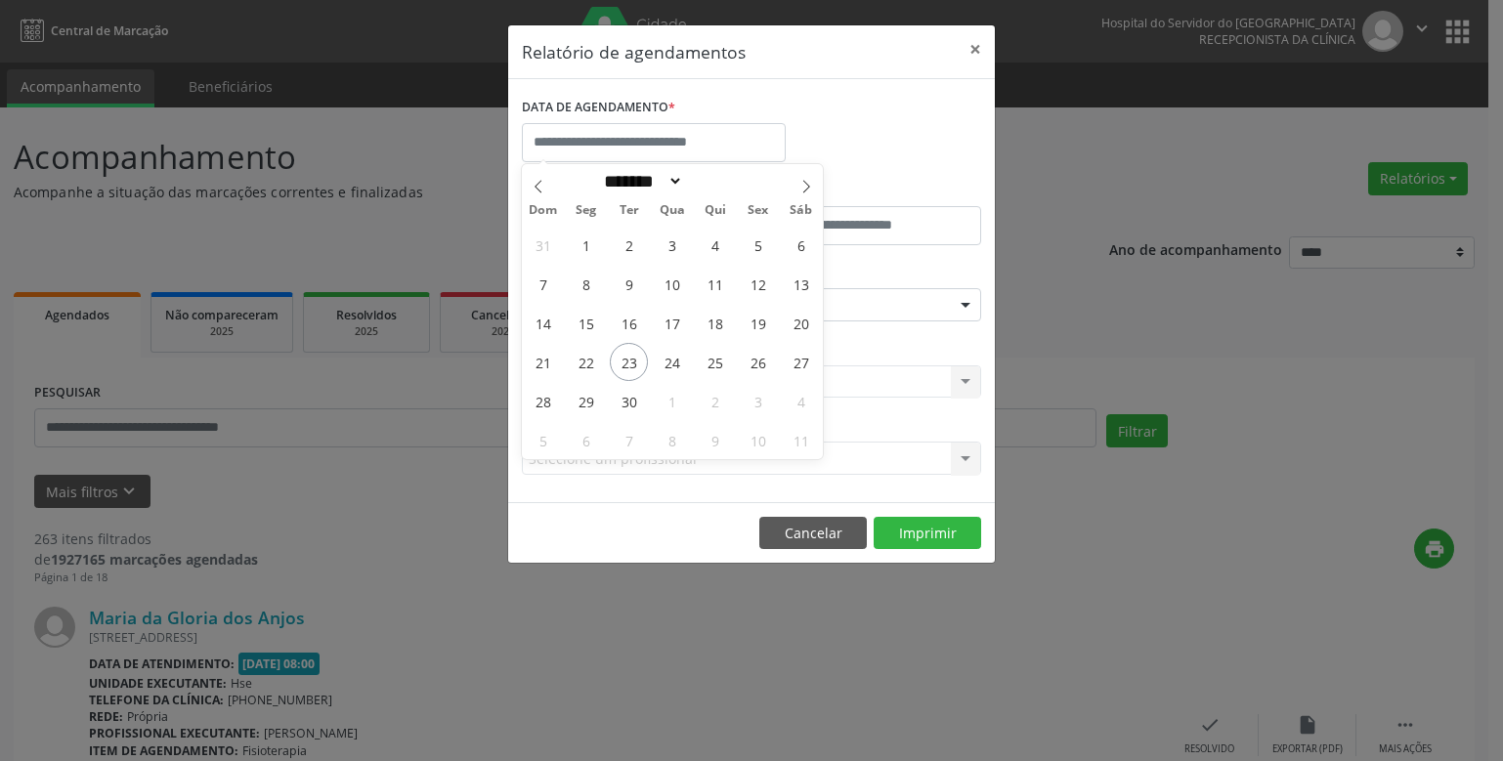 The width and height of the screenshot is (1503, 761). I want to click on span: Setembro 11, 2025, so click(714, 283).